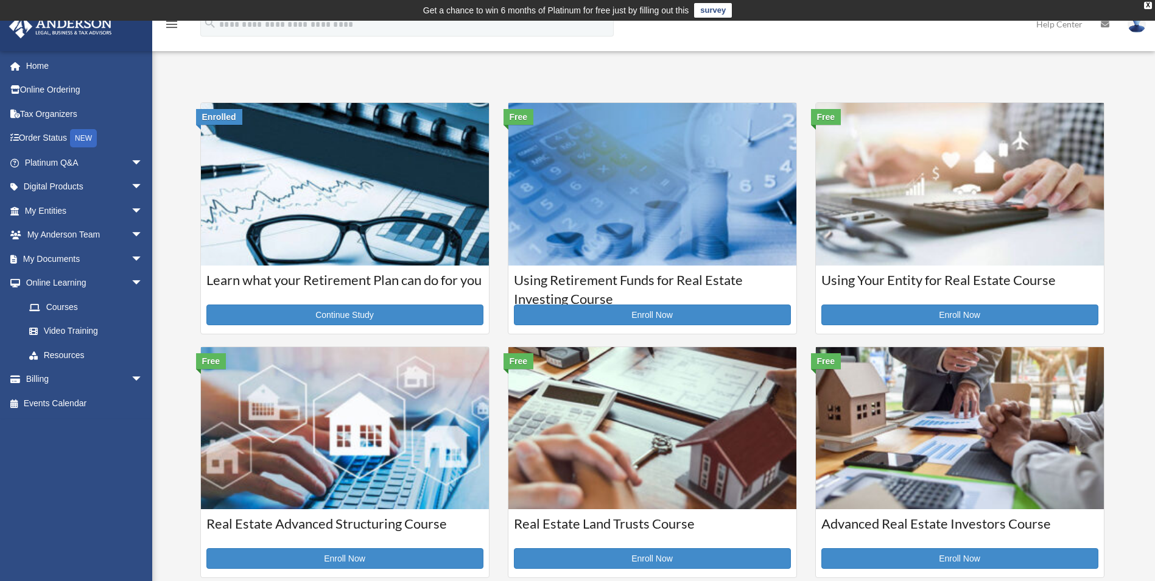  I want to click on h3: Advanced Real Estate Investors Course, so click(959, 530).